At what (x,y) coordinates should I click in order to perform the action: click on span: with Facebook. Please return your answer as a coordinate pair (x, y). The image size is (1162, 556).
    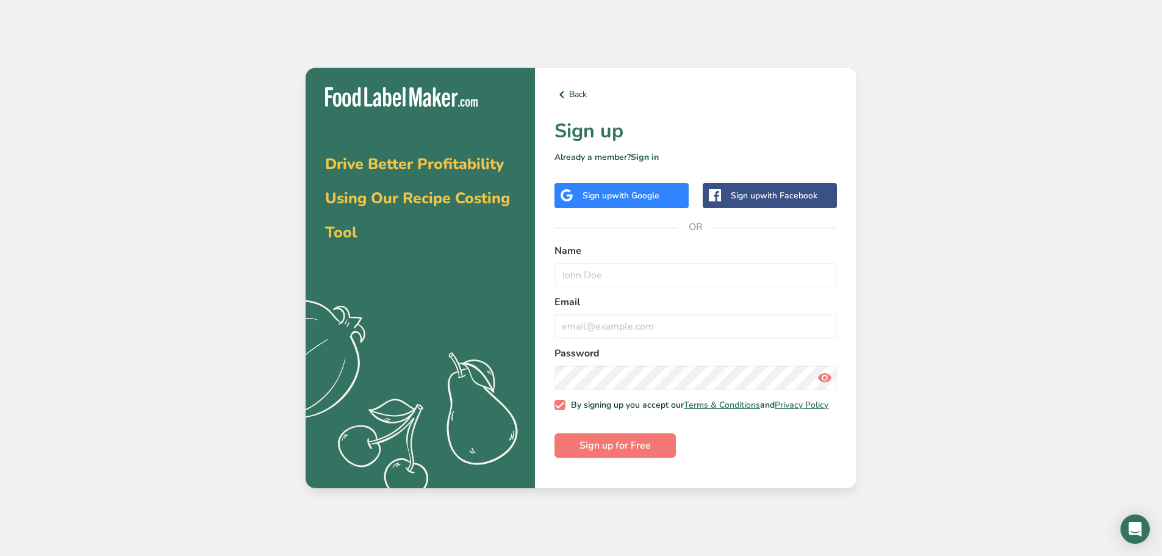
    Looking at the image, I should click on (789, 195).